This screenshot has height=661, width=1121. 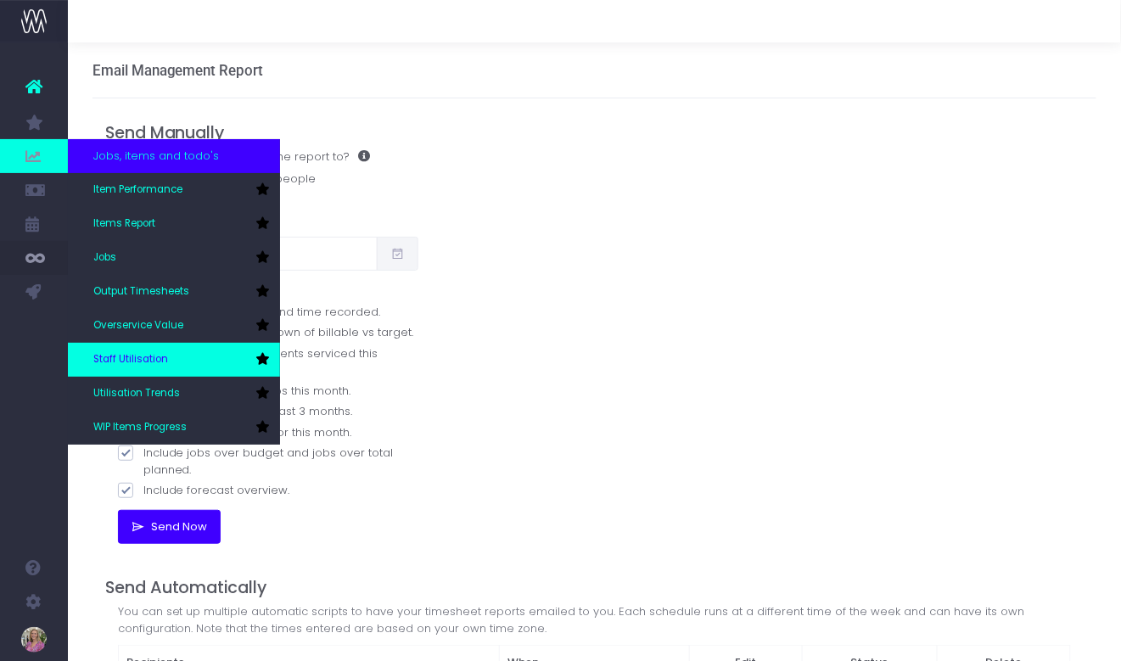 What do you see at coordinates (595, 619) in the screenshot?
I see `div: You can set up multiple automatic scripts to have your timesheet reports emailed to you. Each sch...` at bounding box center [595, 619].